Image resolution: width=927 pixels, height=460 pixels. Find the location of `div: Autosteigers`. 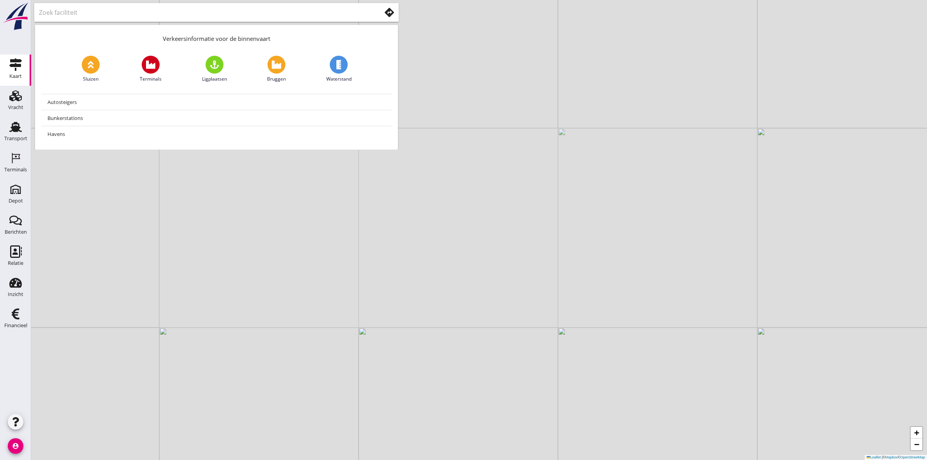

div: Autosteigers is located at coordinates (217, 102).